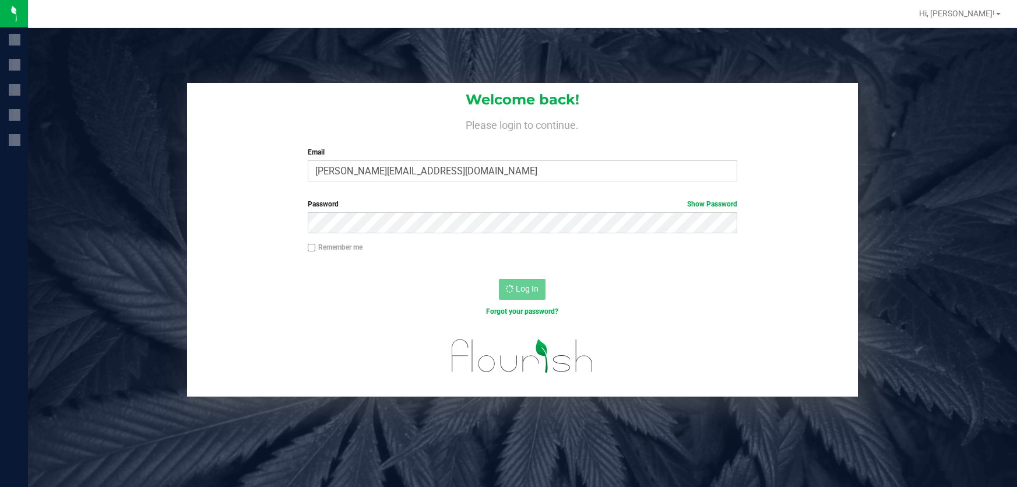 Image resolution: width=1017 pixels, height=487 pixels. Describe the element at coordinates (323, 204) in the screenshot. I see `span: Password` at that location.